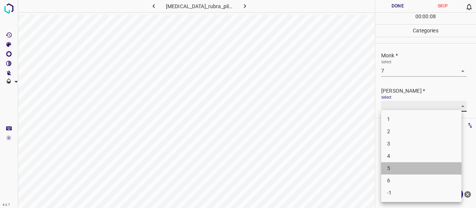  Describe the element at coordinates (421, 180) in the screenshot. I see `li: 6` at that location.